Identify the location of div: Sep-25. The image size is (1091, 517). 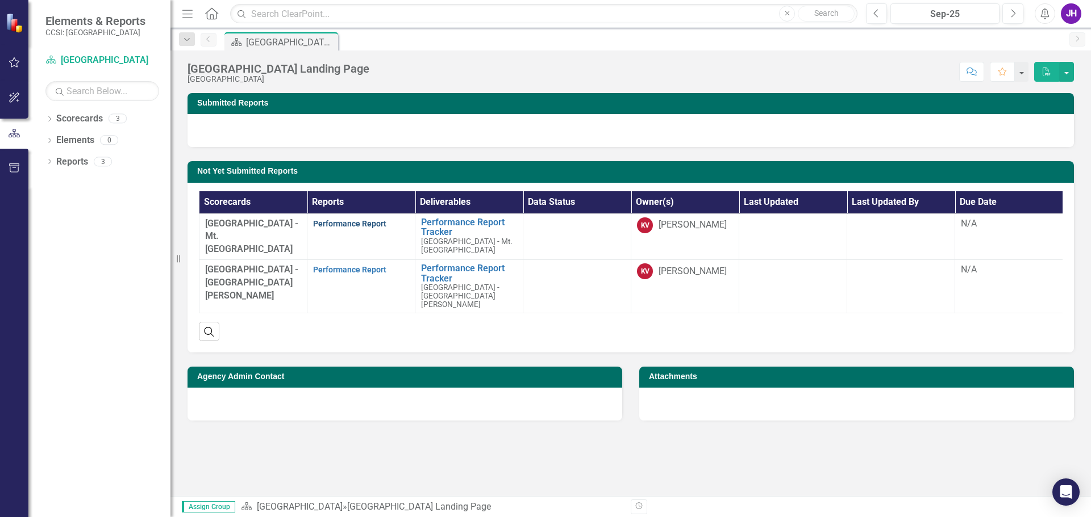
(945, 14).